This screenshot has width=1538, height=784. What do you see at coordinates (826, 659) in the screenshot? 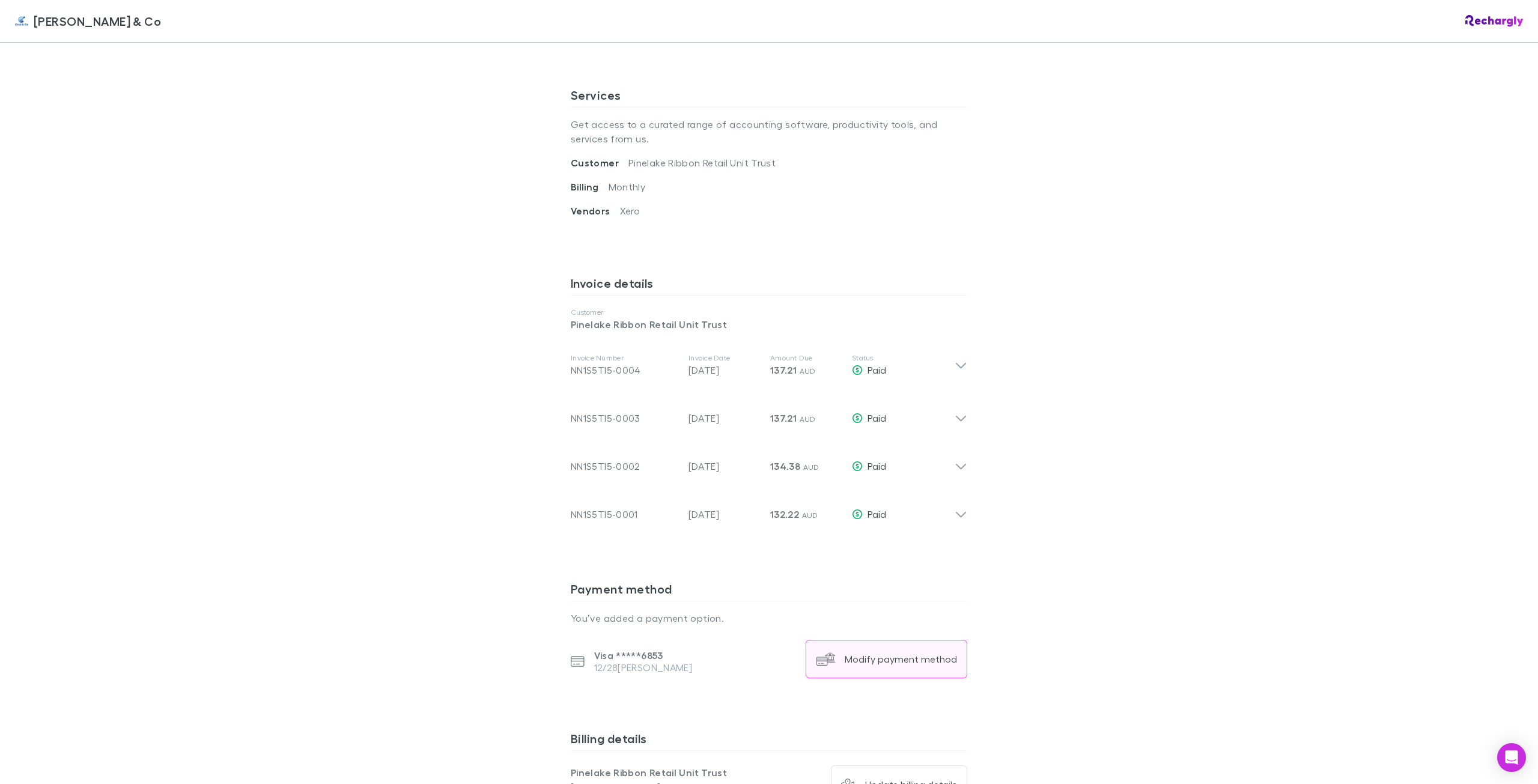
I see `img: Modify payment method's Logo` at bounding box center [826, 659].